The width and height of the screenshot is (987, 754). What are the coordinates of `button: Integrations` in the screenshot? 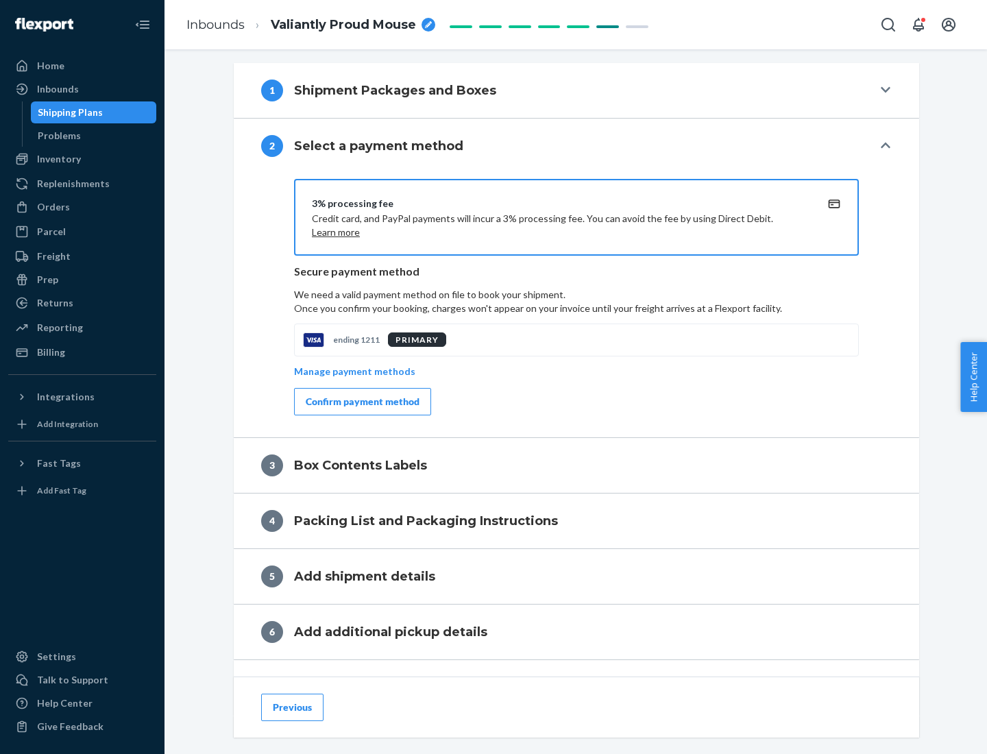 It's located at (82, 397).